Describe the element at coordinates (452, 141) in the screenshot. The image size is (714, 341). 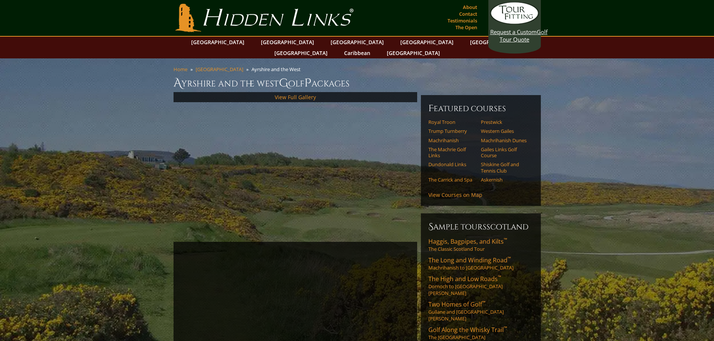
I see `a: Machrihanish` at that location.